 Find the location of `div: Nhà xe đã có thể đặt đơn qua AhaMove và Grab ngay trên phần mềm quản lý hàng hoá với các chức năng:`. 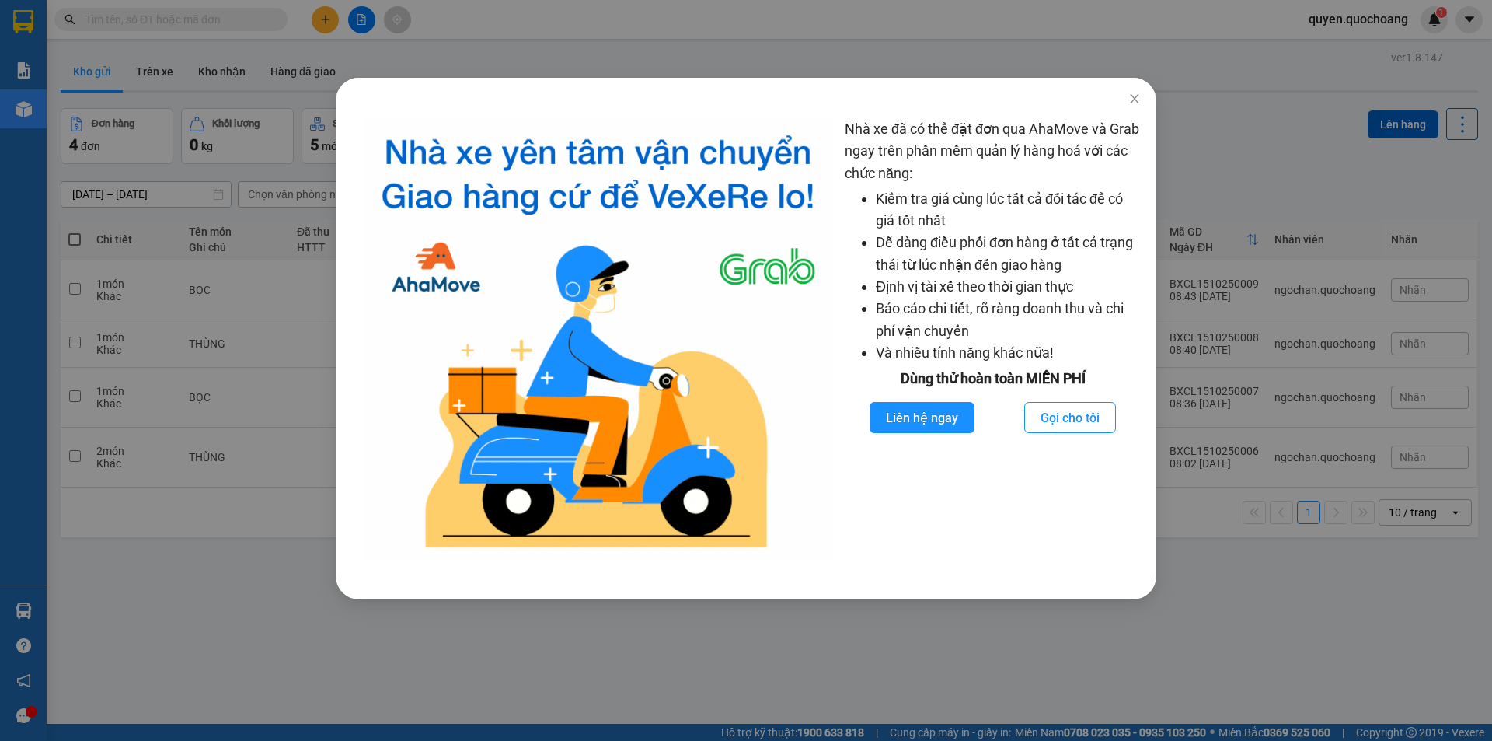

div: Nhà xe đã có thể đặt đơn qua AhaMove và Grab ngay trên phần mềm quản lý hàng hoá với các chức năng: is located at coordinates (992, 339).